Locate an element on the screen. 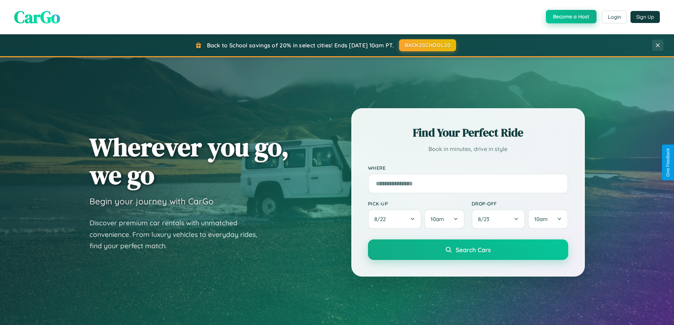  h2: Find Your Perfect Ride is located at coordinates (468, 133).